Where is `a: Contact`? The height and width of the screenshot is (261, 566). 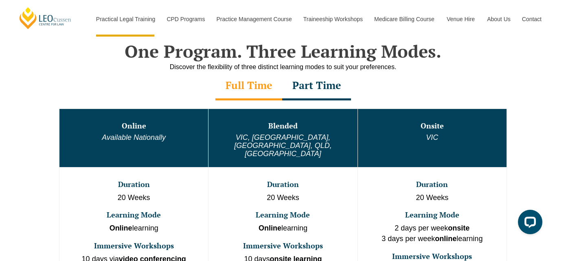
a: Contact is located at coordinates (532, 19).